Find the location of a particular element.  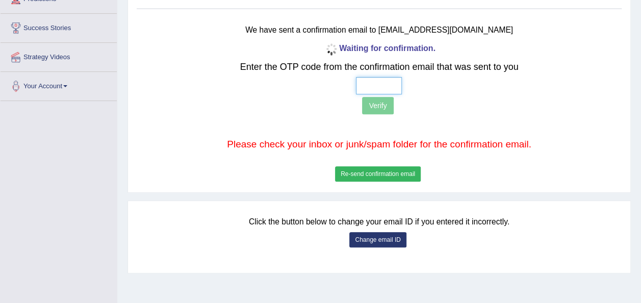

a: Success Stories is located at coordinates (59, 27).